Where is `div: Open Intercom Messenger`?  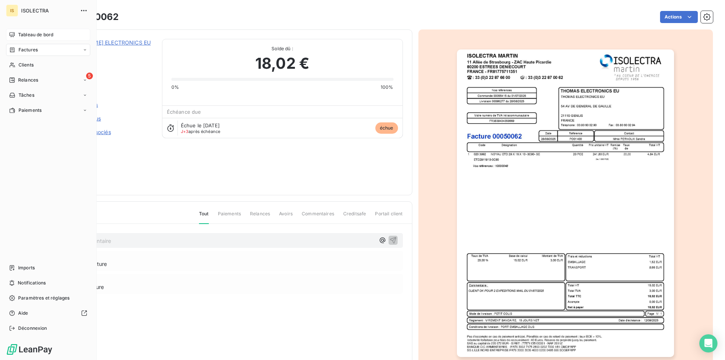 div: Open Intercom Messenger is located at coordinates (708, 343).